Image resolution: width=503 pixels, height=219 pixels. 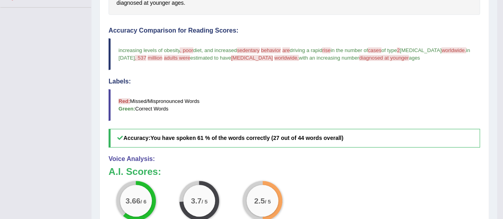 I want to click on b: You have spoken 61 % of the words correctly (27 out of 44 words overall), so click(x=247, y=138).